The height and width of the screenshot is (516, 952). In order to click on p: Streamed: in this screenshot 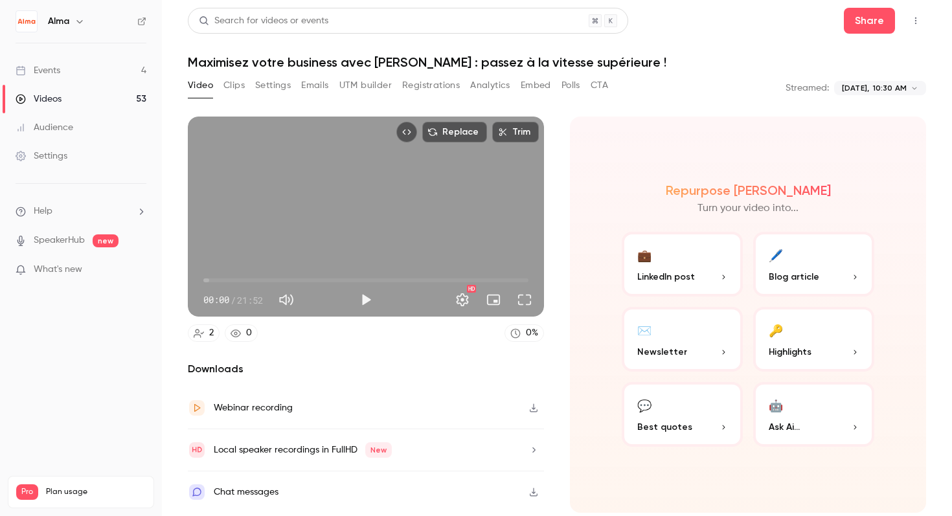, I will do `click(807, 88)`.